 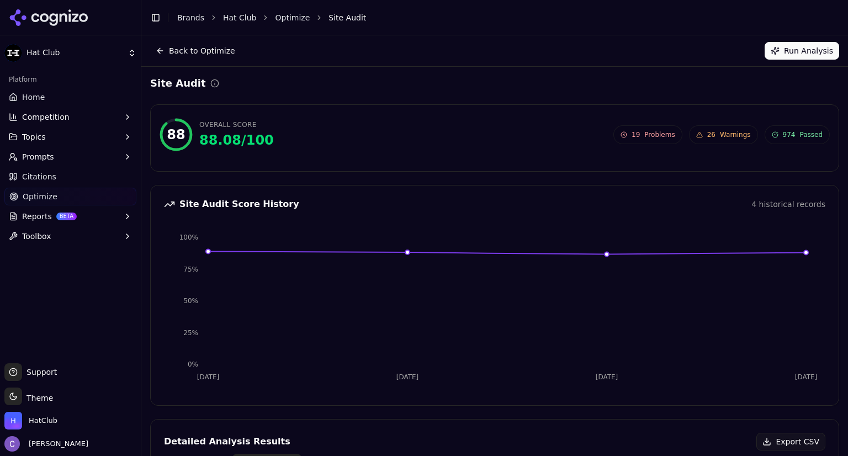 What do you see at coordinates (38, 398) in the screenshot?
I see `span: Theme` at bounding box center [38, 398].